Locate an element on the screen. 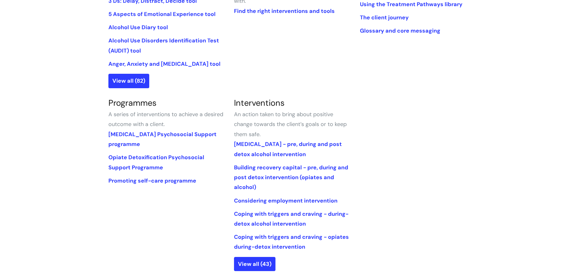 This screenshot has width=585, height=280. a: Find the right interventions and tools is located at coordinates (284, 11).